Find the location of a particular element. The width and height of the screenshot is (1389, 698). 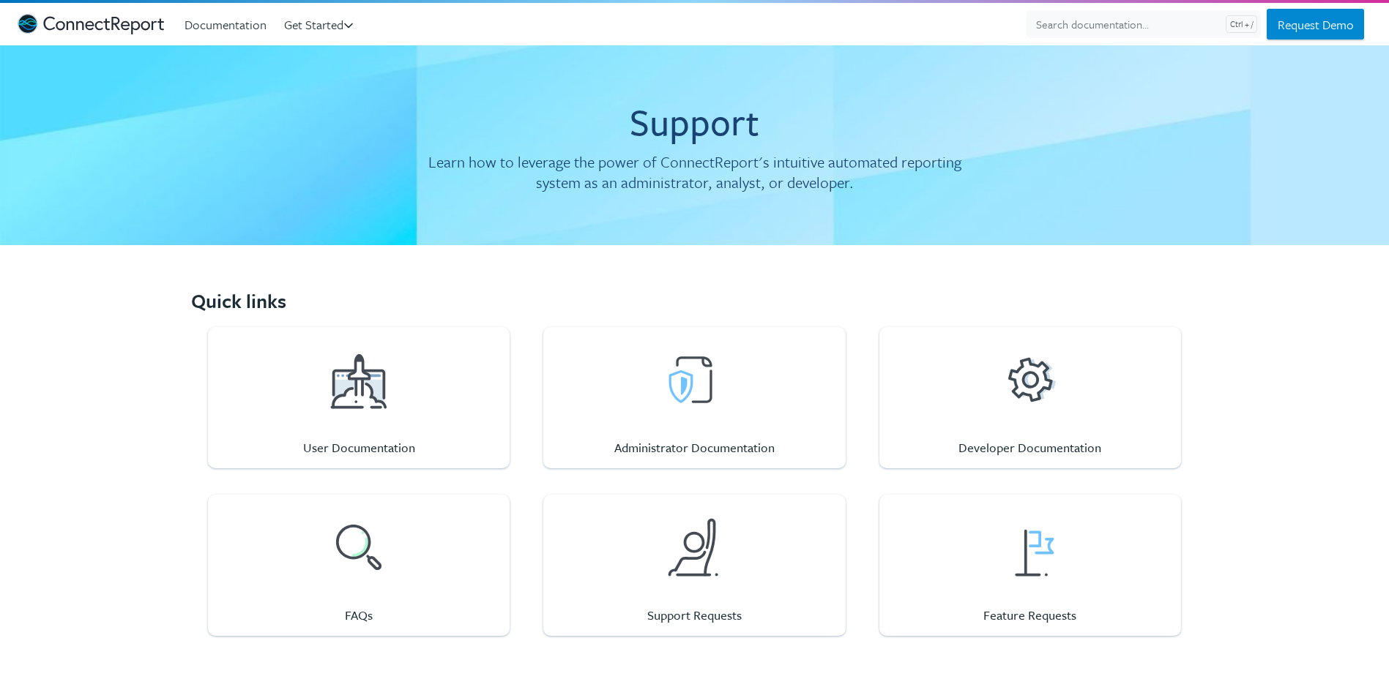

h4: Support Requests is located at coordinates (694, 616).